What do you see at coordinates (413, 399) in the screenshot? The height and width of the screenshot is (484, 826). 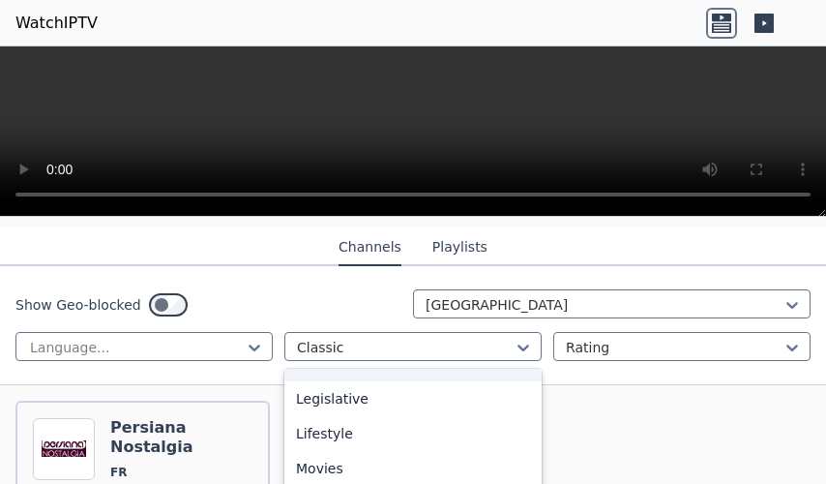 I see `div: Legislative` at bounding box center [413, 399].